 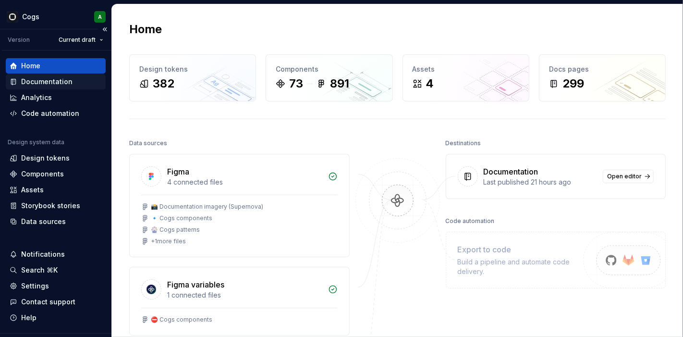 What do you see at coordinates (56, 302) in the screenshot?
I see `button: Contact support` at bounding box center [56, 302].